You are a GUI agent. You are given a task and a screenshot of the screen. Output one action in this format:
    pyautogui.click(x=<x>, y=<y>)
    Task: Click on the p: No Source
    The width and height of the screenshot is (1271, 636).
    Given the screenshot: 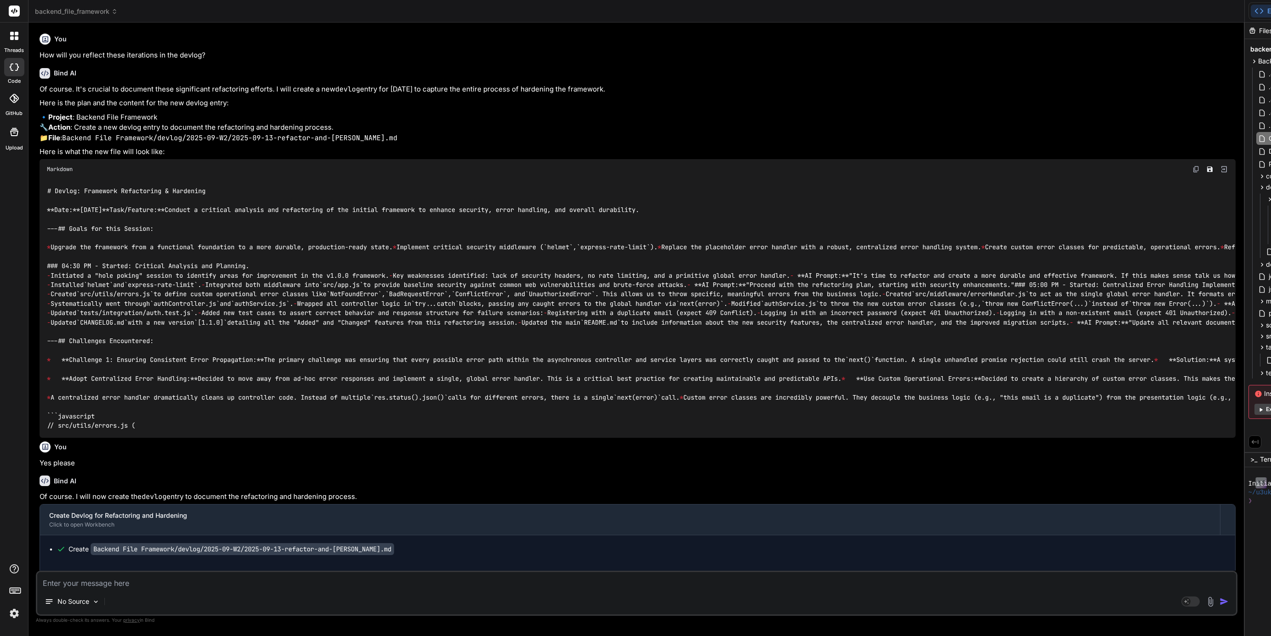 What is the action you would take?
    pyautogui.click(x=73, y=601)
    